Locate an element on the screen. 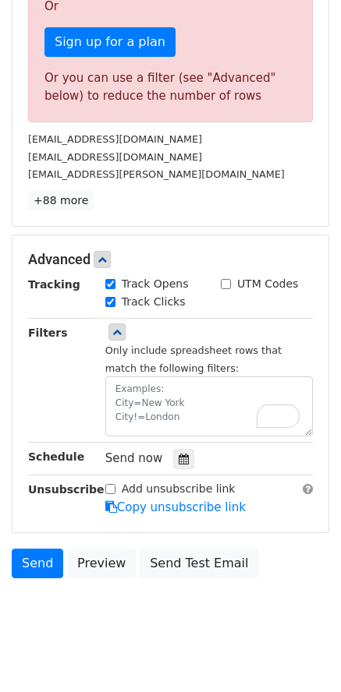 This screenshot has width=341, height=692. small: Only include spreadsheet rows that match the following filters: is located at coordinates (193, 359).